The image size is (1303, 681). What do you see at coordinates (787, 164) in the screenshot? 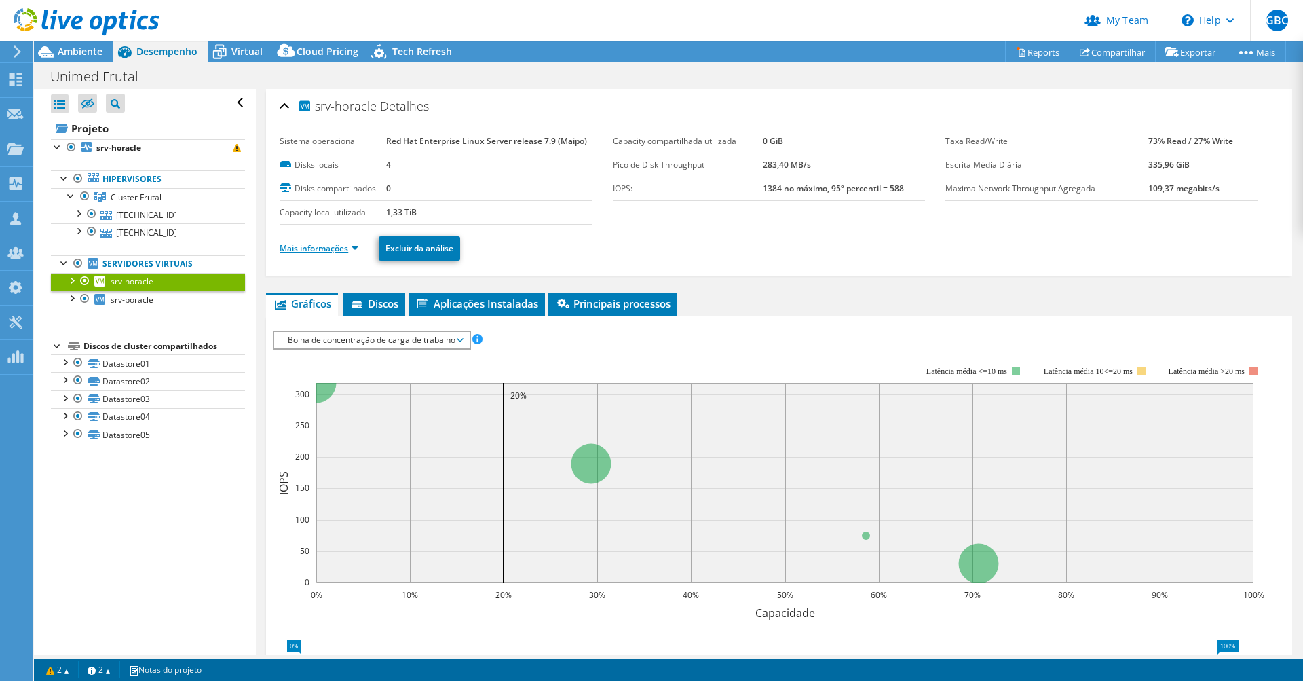
I see `b: 283,40 MB/s` at bounding box center [787, 164].